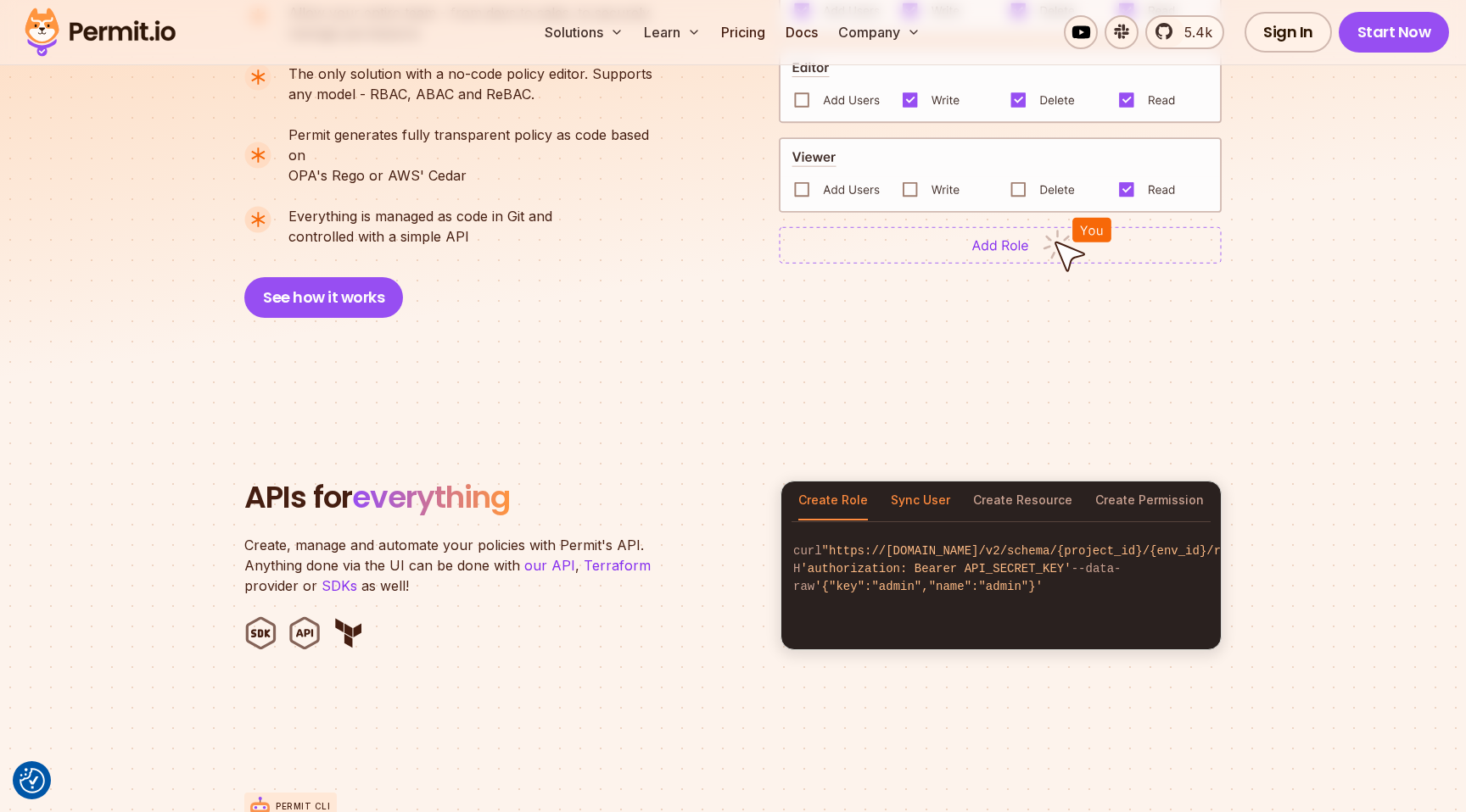 This screenshot has height=812, width=1466. I want to click on button: See how it works, so click(323, 298).